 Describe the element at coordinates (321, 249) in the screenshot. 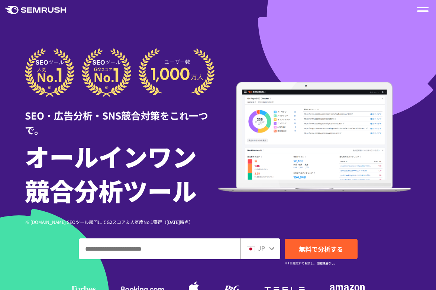

I see `span: 無料で分析する` at that location.